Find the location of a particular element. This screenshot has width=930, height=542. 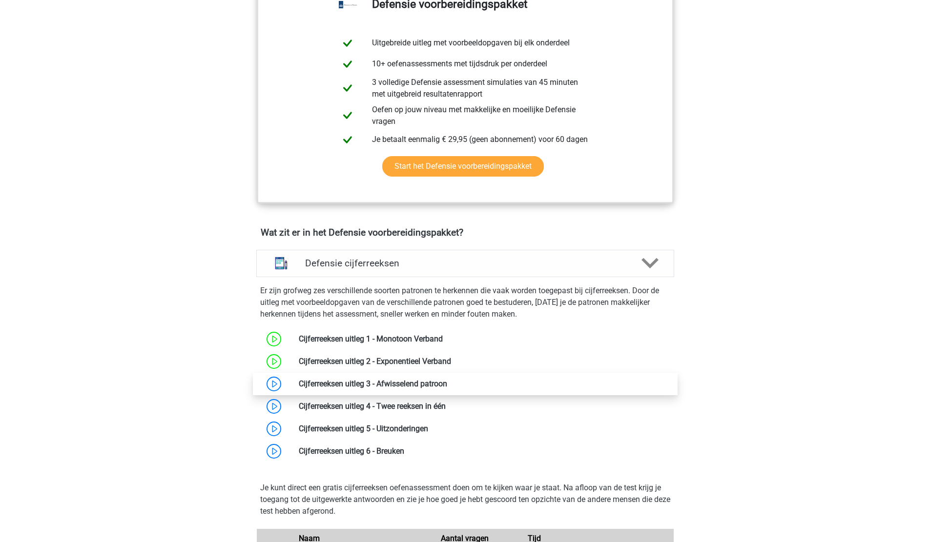

div: Cijferreeksen uitleg 6 - Breuken is located at coordinates (482, 452).